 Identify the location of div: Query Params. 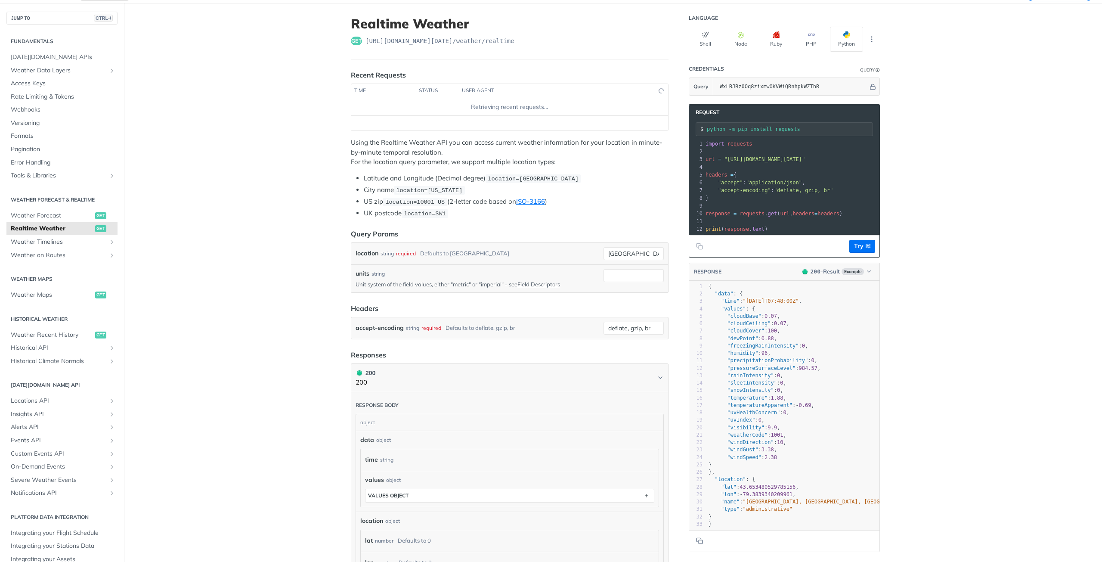
(374, 234).